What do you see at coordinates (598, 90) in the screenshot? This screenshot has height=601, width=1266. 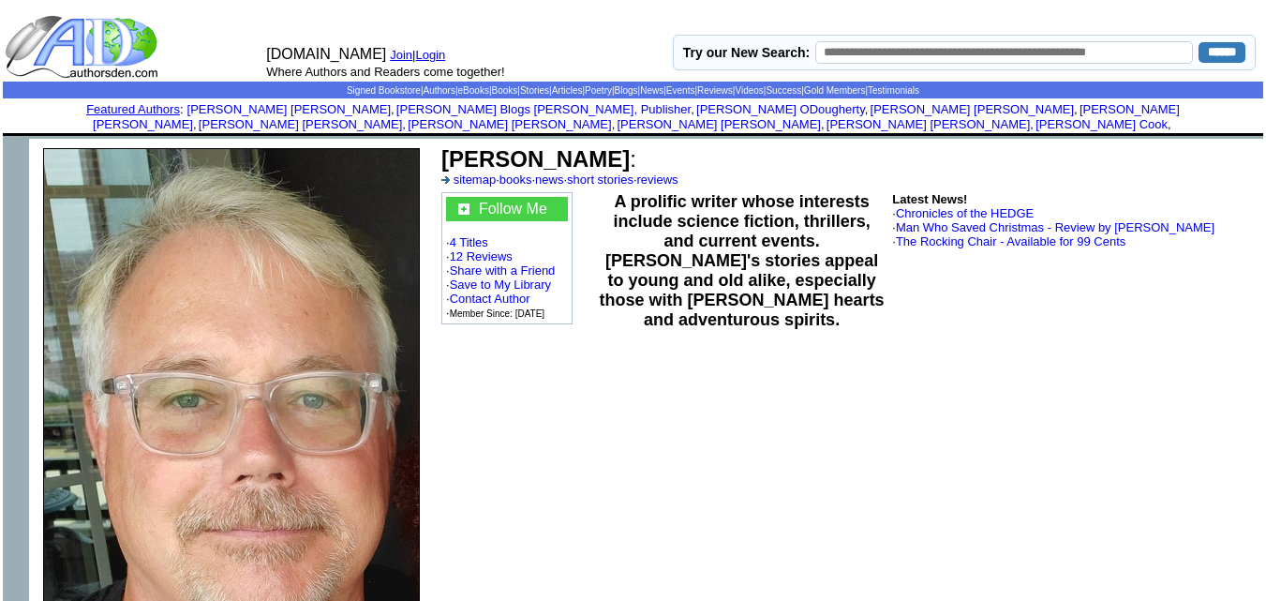 I see `a: Poetry` at bounding box center [598, 90].